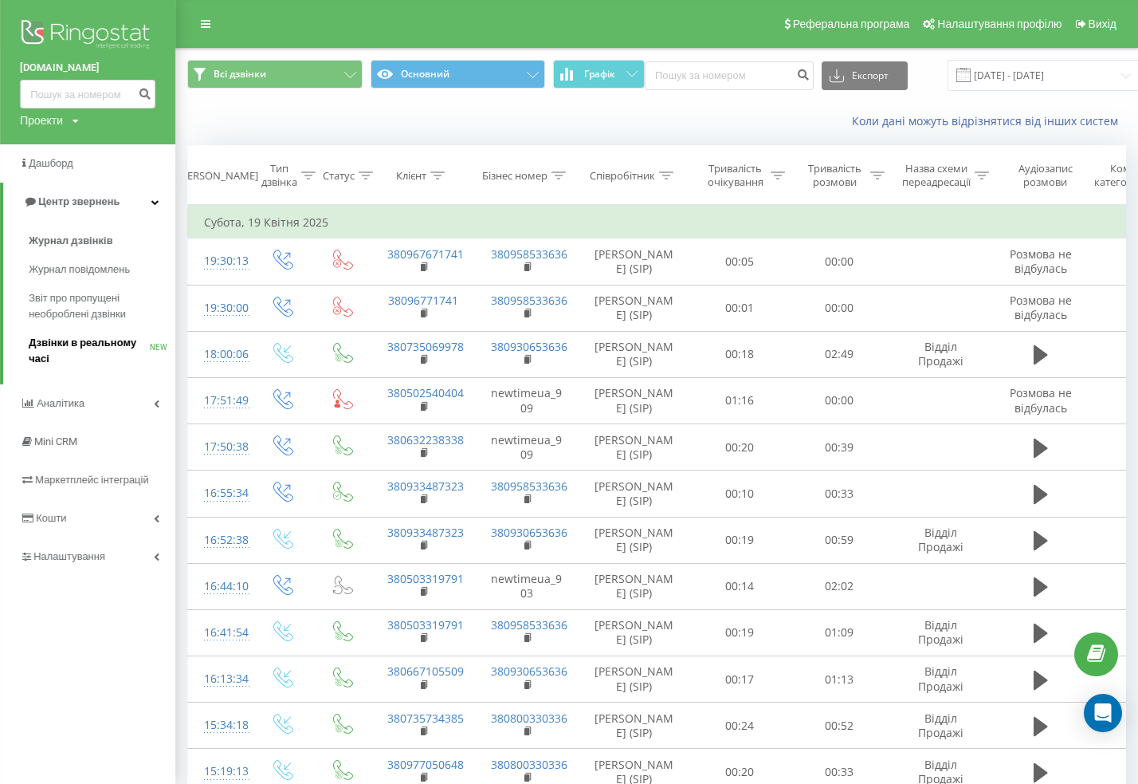  Describe the element at coordinates (623, 175) in the screenshot. I see `div: Співробітник` at that location.